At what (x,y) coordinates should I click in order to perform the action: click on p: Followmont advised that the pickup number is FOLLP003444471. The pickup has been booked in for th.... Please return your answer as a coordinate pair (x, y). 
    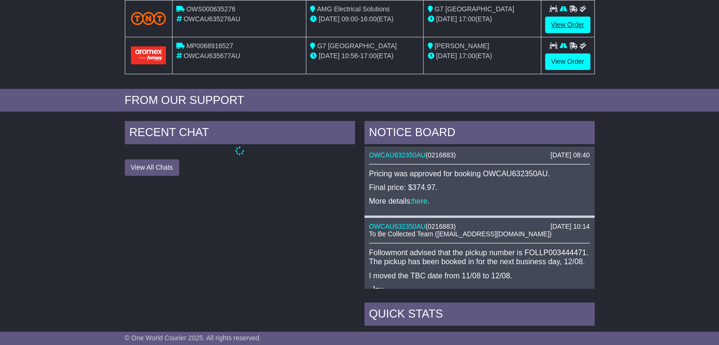
    Looking at the image, I should click on (479, 257).